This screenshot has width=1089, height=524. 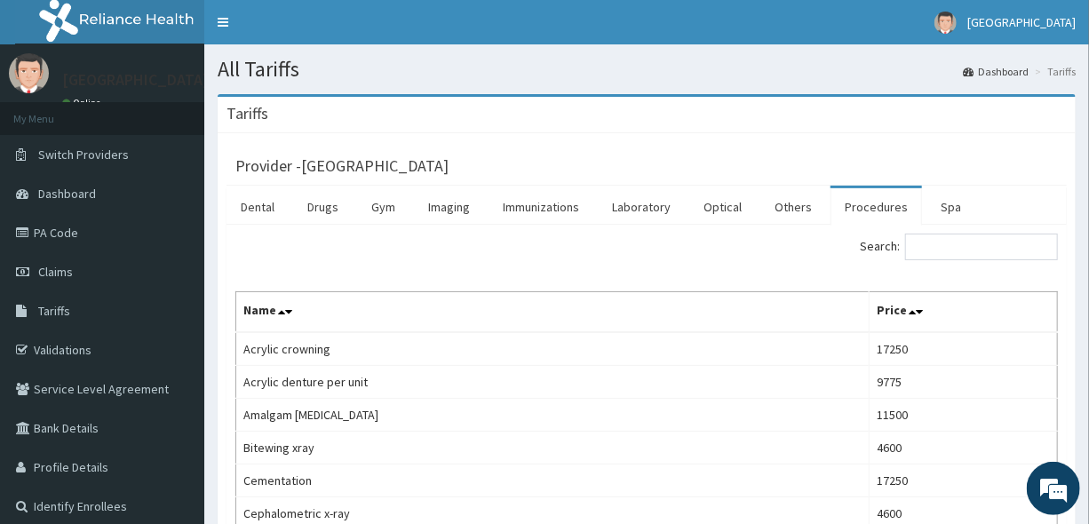 I want to click on h3: Tariffs, so click(x=247, y=114).